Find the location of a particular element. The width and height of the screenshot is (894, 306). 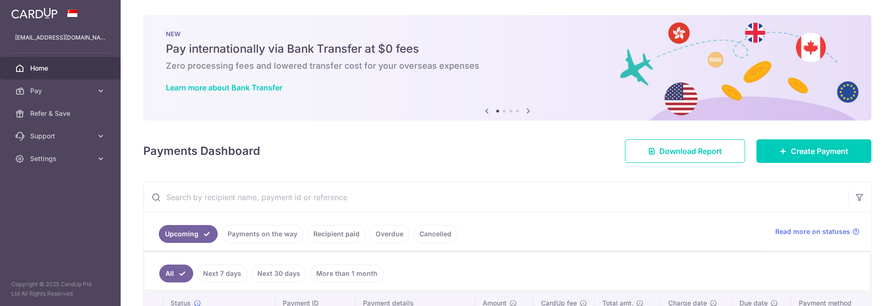

a: Upcoming is located at coordinates (188, 234).